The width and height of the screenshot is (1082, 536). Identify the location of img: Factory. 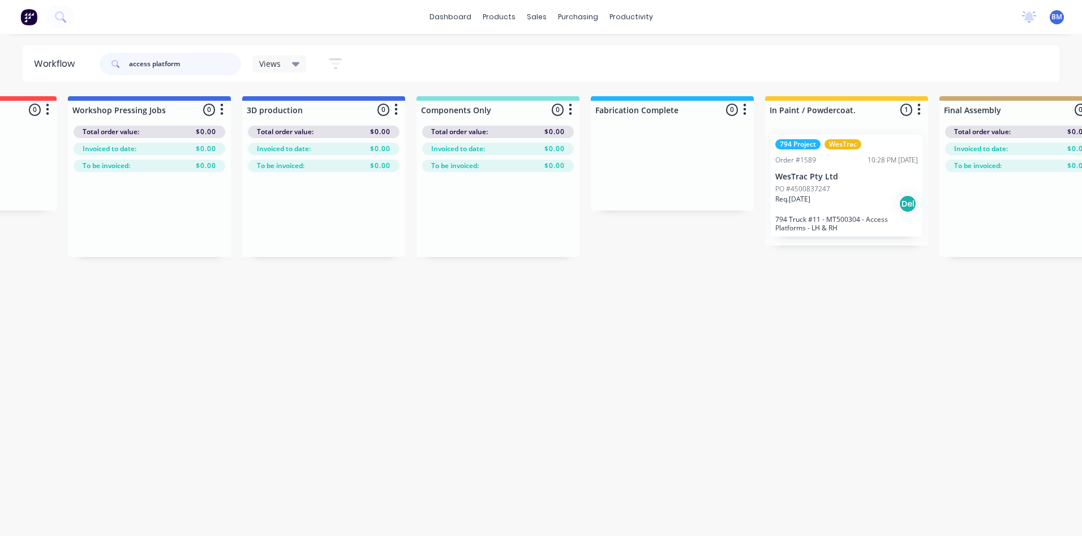
(29, 17).